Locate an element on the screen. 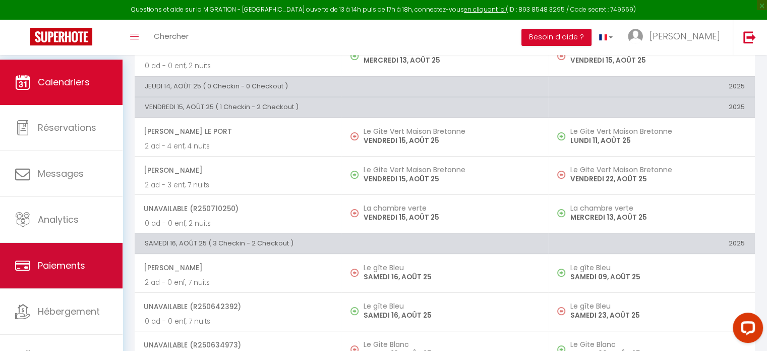 This screenshot has height=351, width=767. span: Analytics is located at coordinates (58, 219).